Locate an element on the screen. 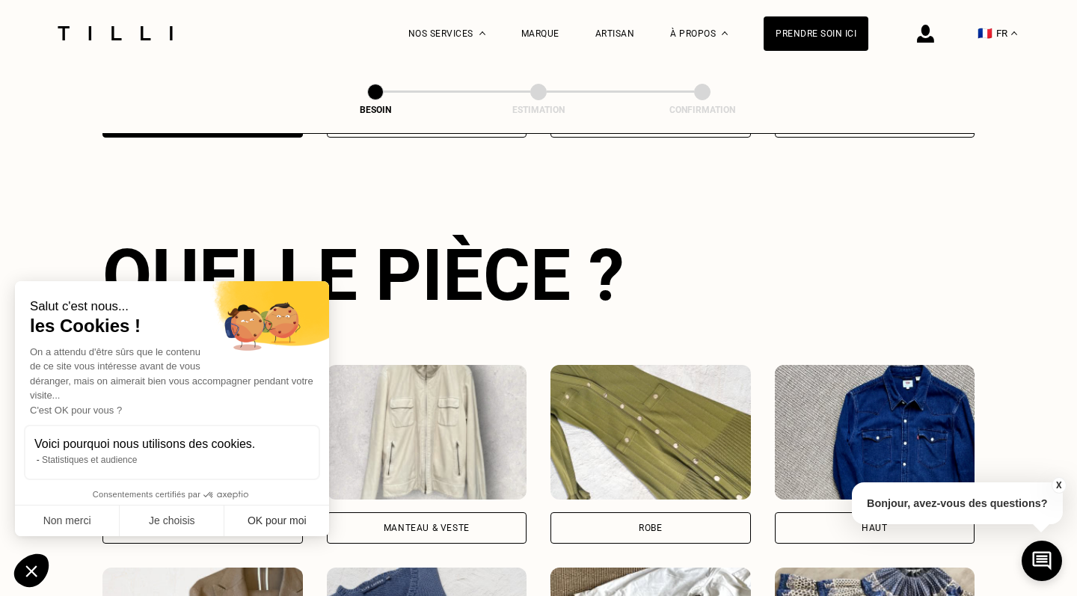 The width and height of the screenshot is (1077, 596). a: Prendre soin ici is located at coordinates (816, 34).